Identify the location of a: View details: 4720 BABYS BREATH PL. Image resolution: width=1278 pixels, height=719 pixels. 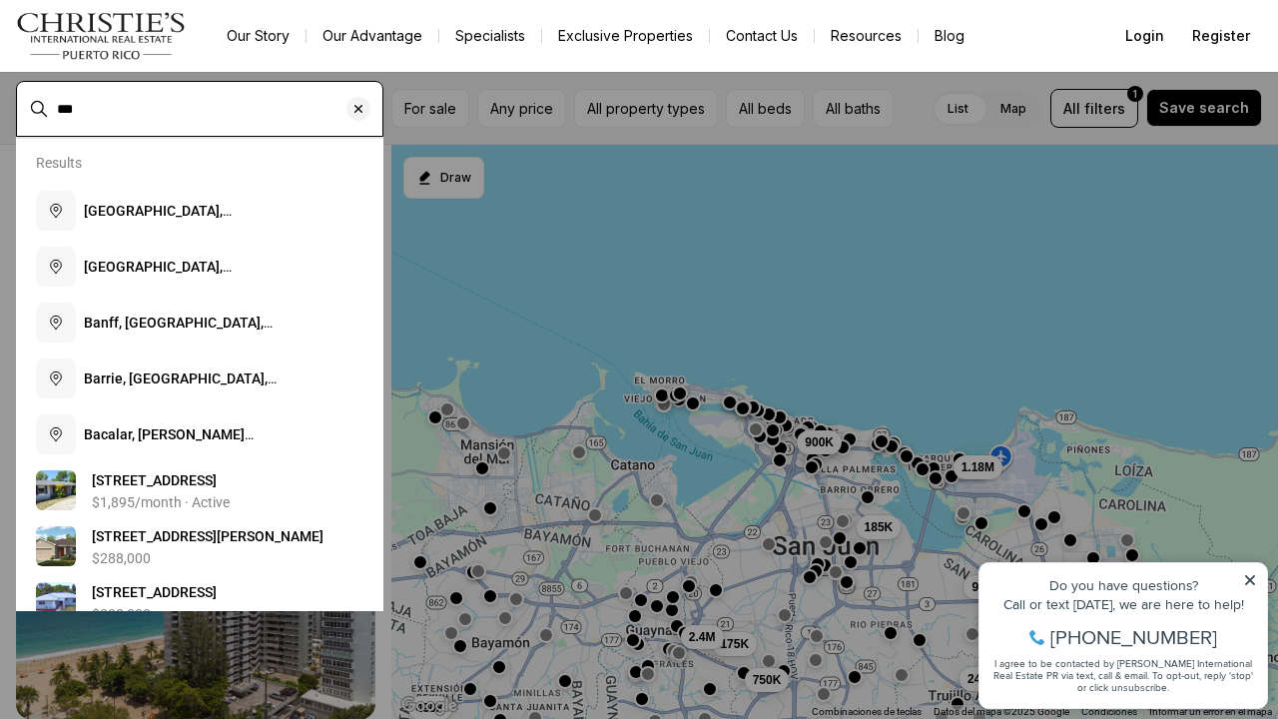
(200, 546).